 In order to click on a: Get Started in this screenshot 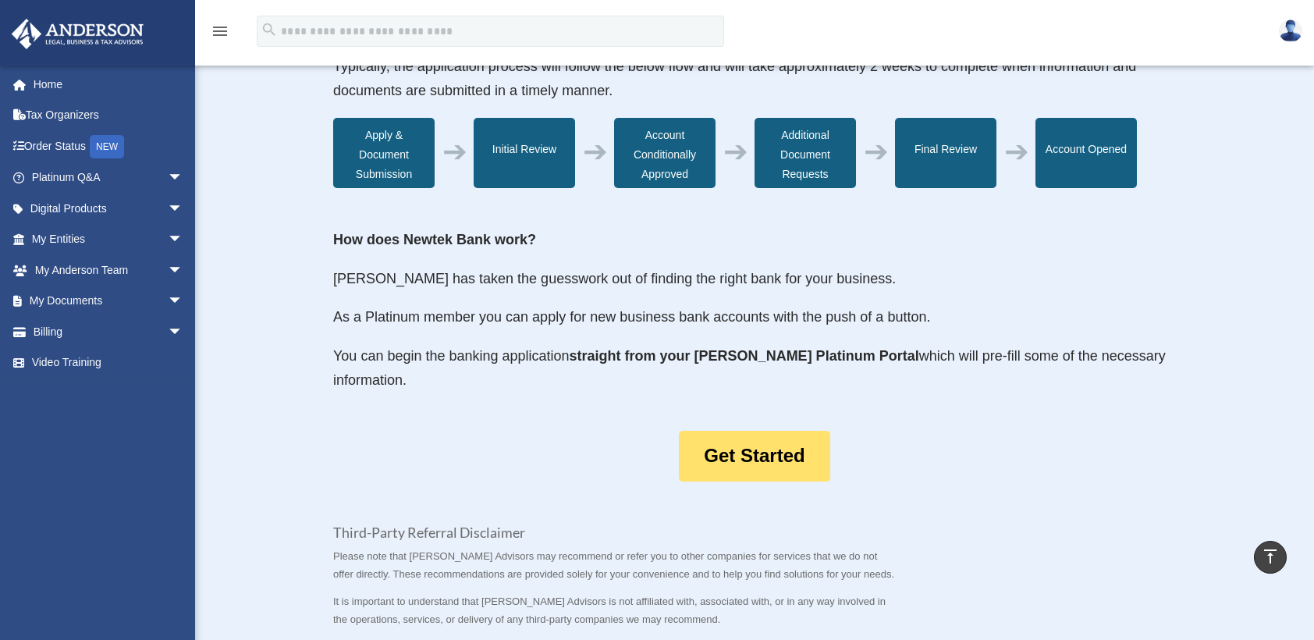, I will do `click(754, 456)`.